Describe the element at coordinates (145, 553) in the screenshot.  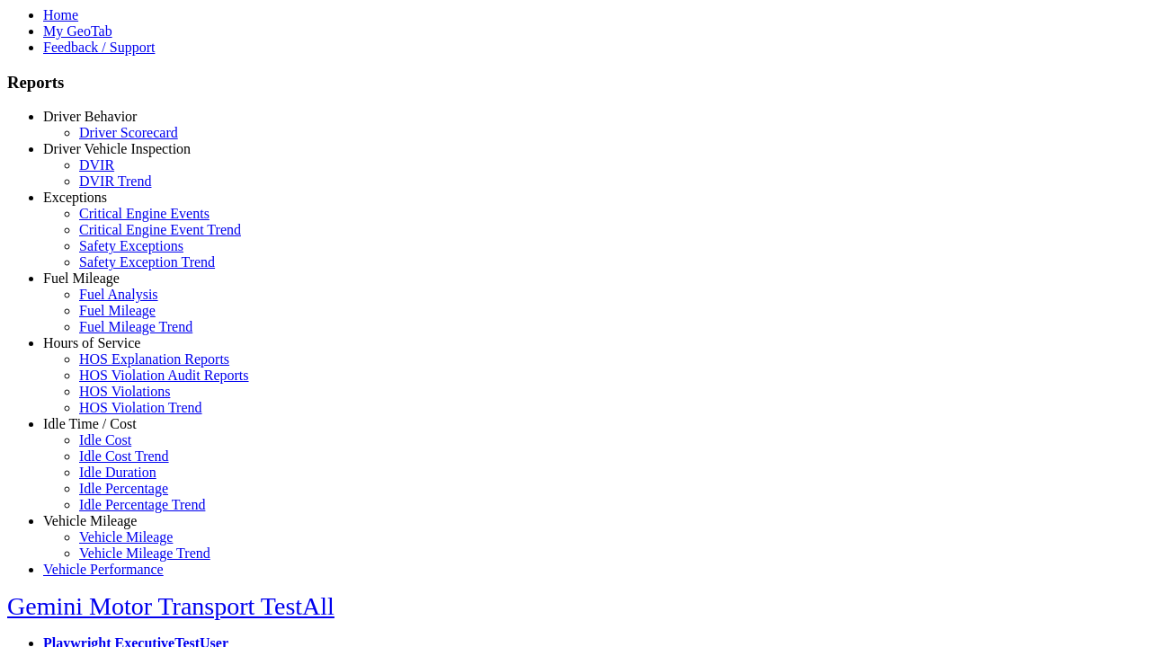
I see `a: Vehicle Mileage Trend` at that location.